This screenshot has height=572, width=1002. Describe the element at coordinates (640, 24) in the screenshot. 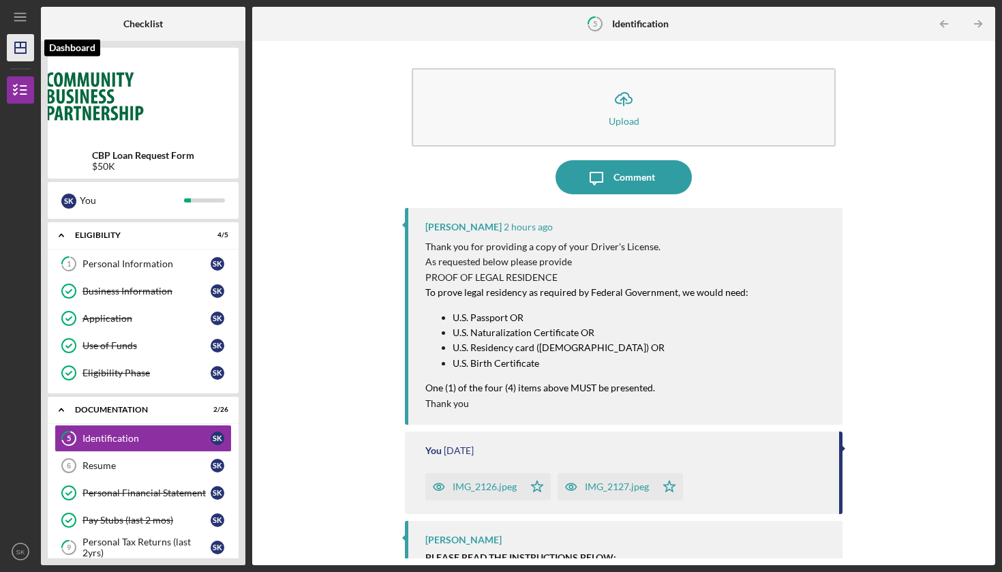

I see `b: Identification` at that location.